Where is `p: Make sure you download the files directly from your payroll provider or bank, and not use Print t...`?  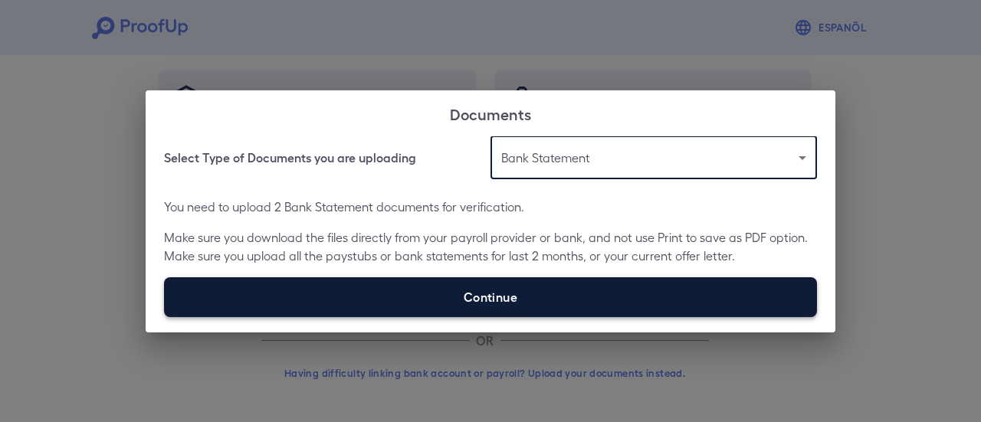
p: Make sure you download the files directly from your payroll provider or bank, and not use Print t... is located at coordinates (490, 247).